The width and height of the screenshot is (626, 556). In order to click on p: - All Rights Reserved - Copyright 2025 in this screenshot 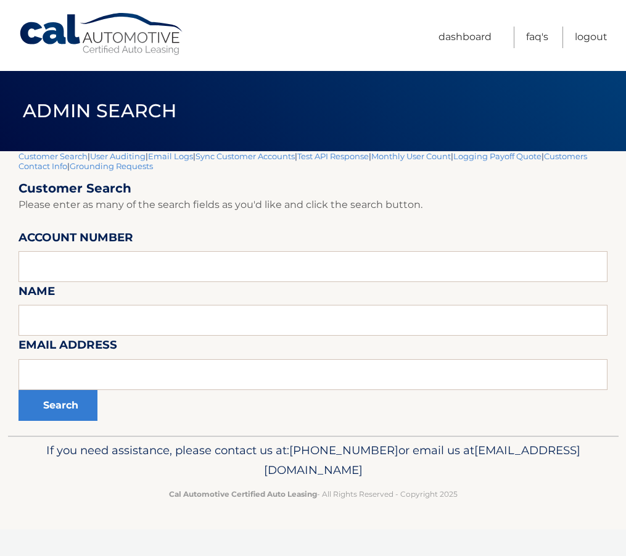, I will do `click(313, 493)`.